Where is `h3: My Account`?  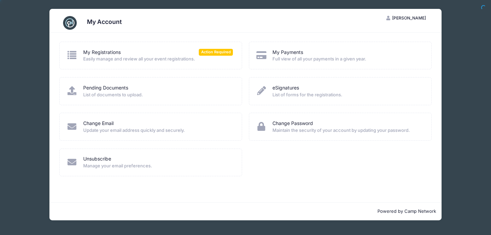
h3: My Account is located at coordinates (104, 21).